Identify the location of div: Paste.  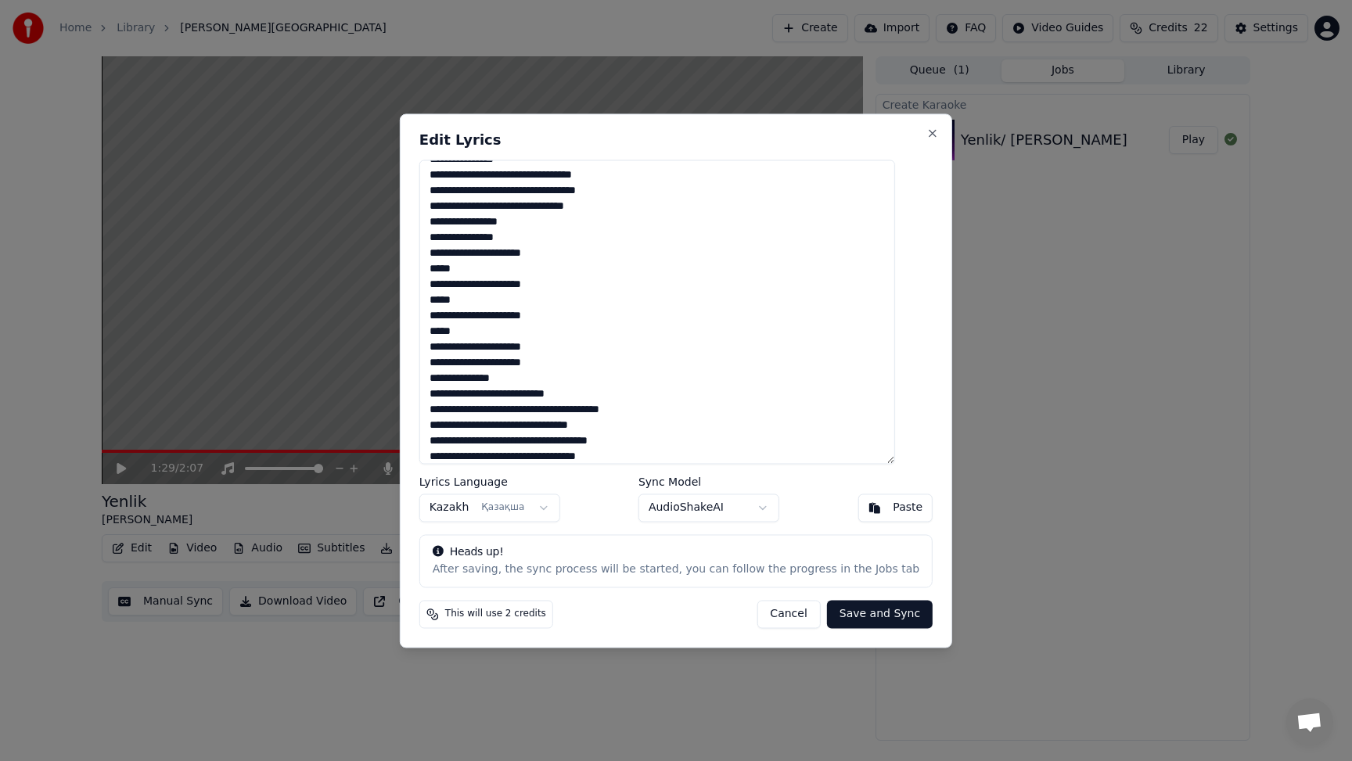
(908, 508).